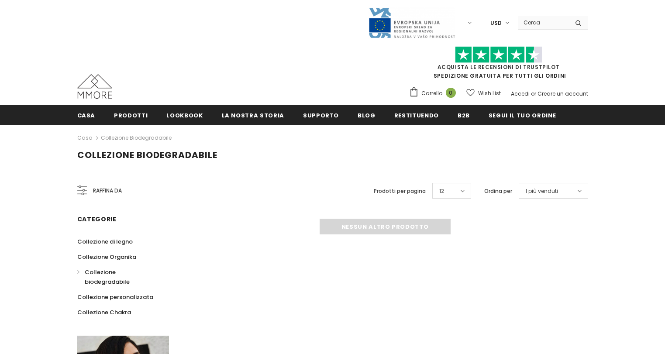  What do you see at coordinates (87, 115) in the screenshot?
I see `span: Casa` at bounding box center [87, 115].